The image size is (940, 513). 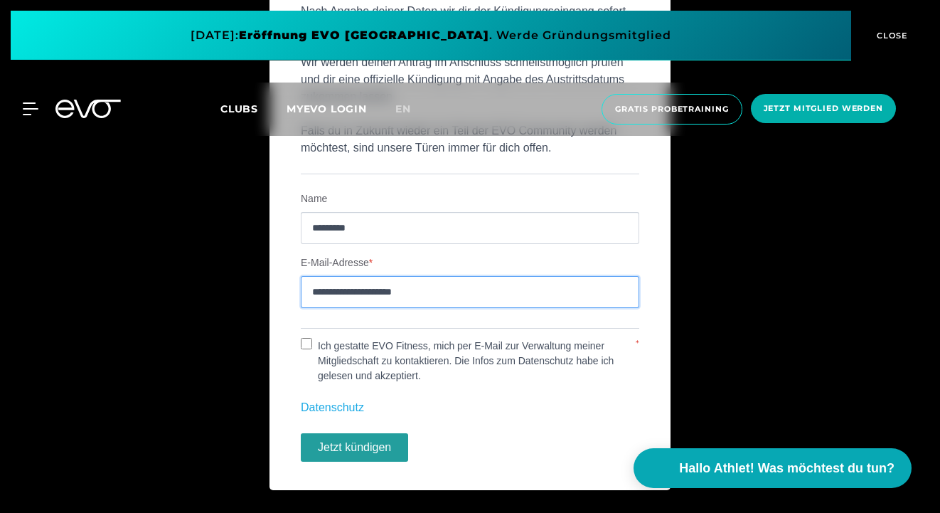 What do you see at coordinates (786, 468) in the screenshot?
I see `span: Hallo Athlet! Was möchtest du tun?` at bounding box center [786, 468].